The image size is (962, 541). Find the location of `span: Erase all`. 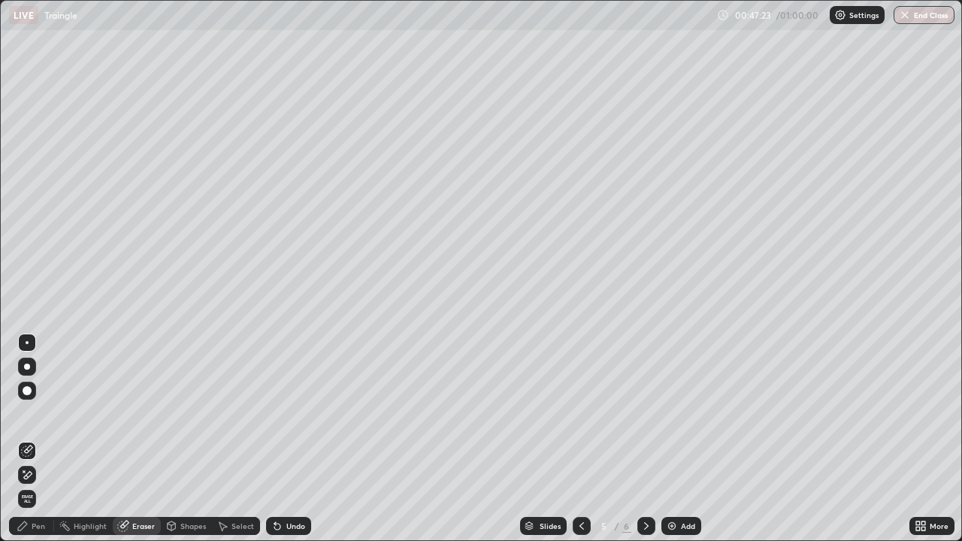

span: Erase all is located at coordinates (27, 499).